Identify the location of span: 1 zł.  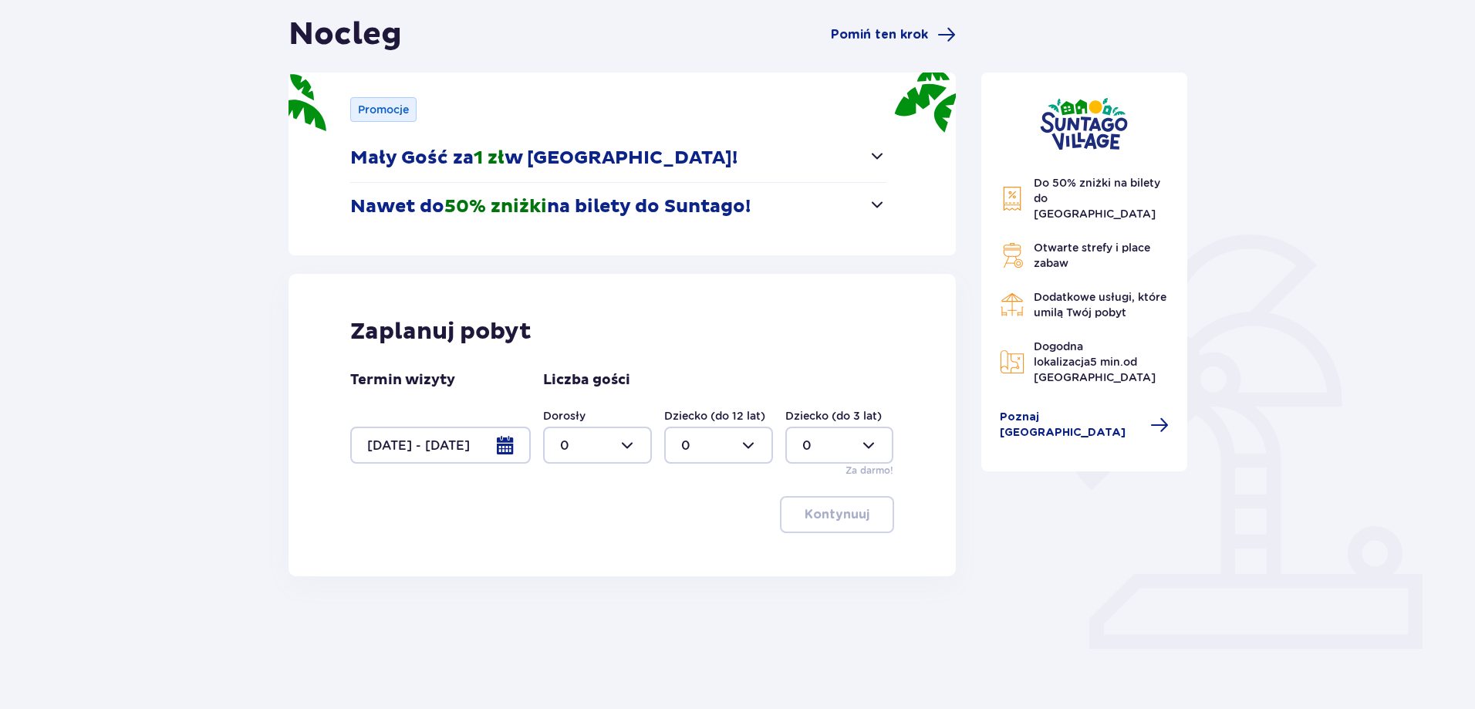
(489, 158).